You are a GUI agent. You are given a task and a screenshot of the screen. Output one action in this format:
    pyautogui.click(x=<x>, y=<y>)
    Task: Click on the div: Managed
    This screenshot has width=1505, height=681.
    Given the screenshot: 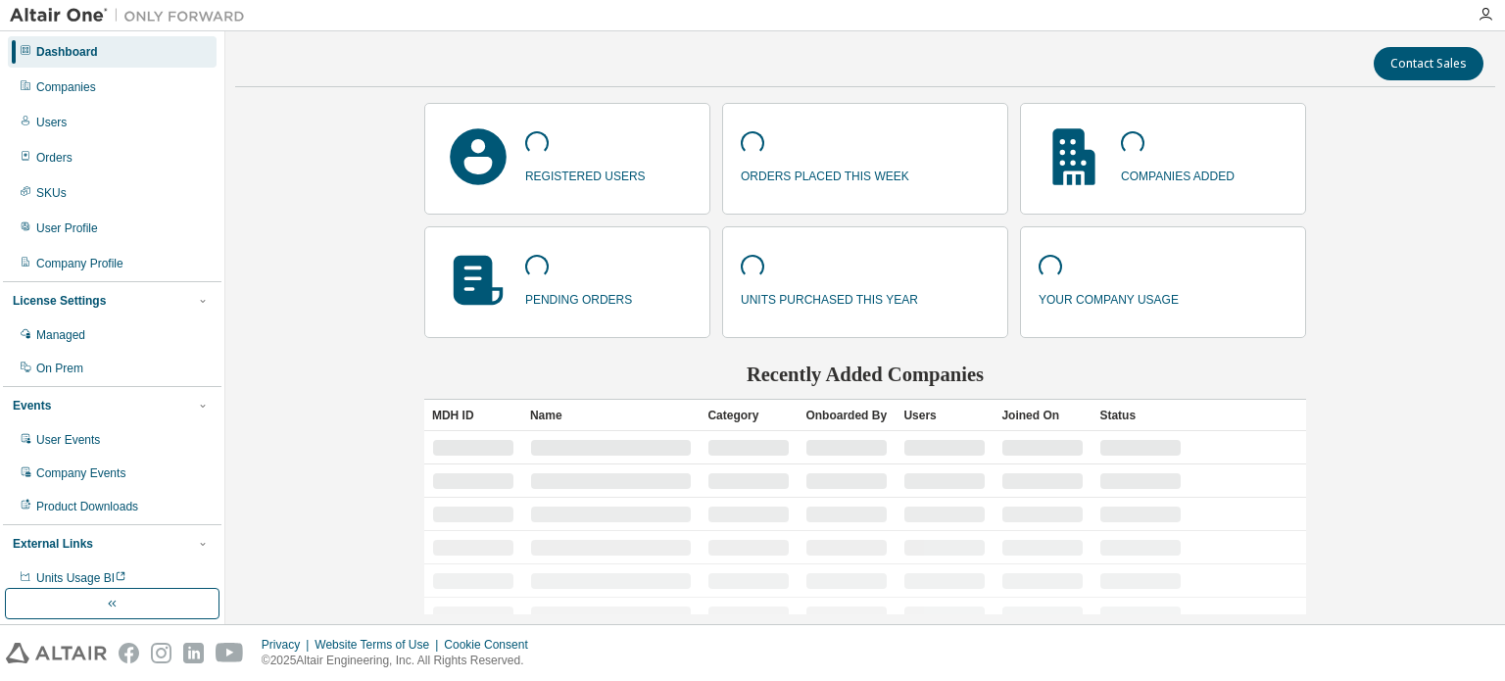 What is the action you would take?
    pyautogui.click(x=61, y=335)
    